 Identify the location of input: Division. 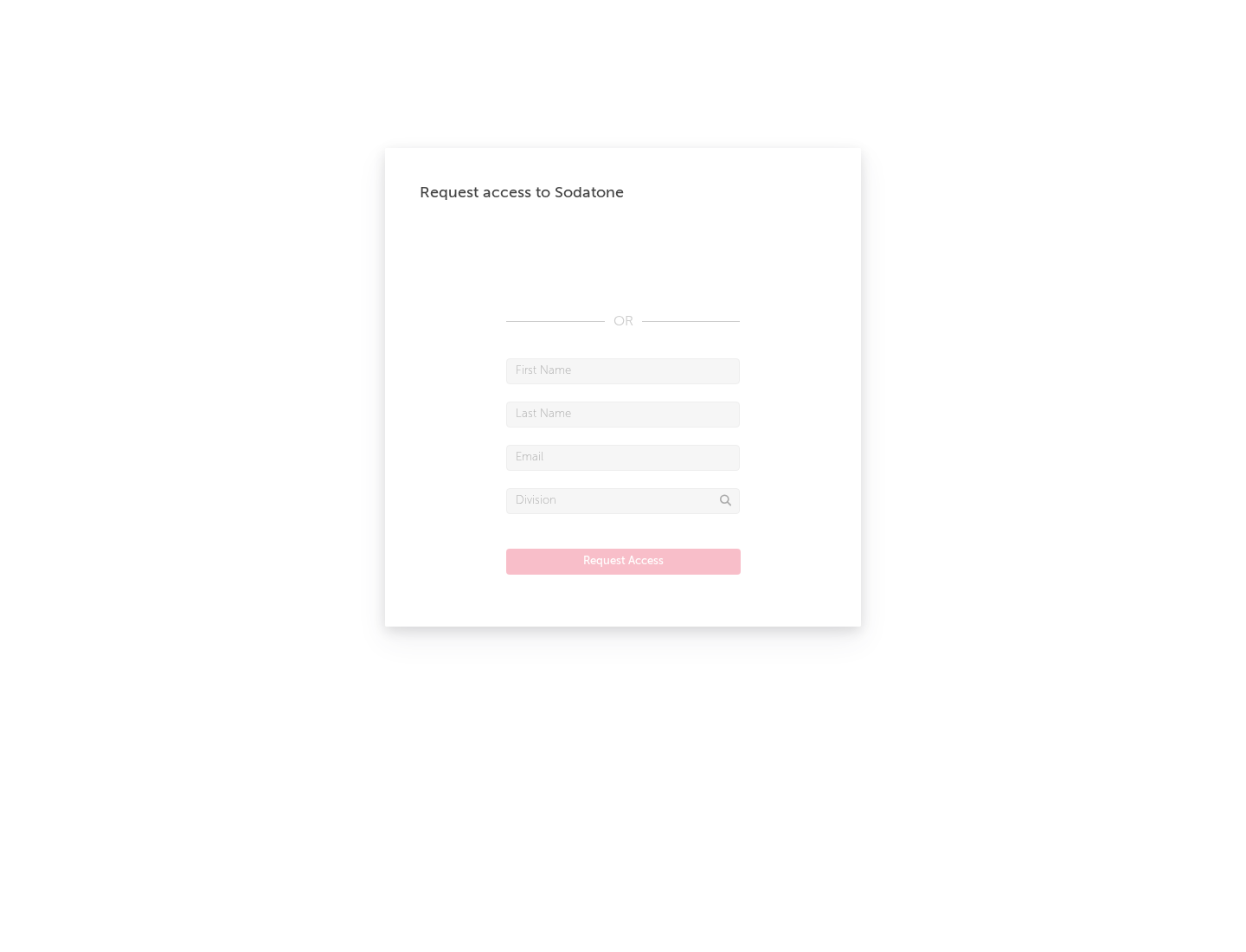
(623, 501).